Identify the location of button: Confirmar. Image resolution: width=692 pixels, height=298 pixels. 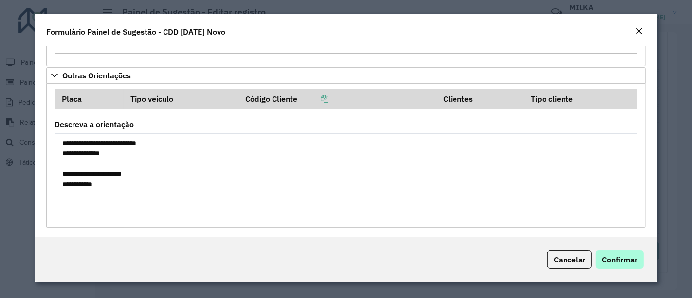
(620, 259).